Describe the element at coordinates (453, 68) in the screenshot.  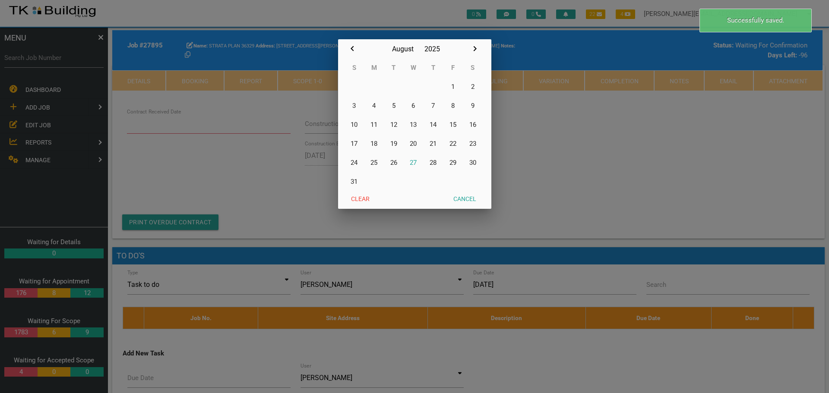
I see `abbr: Friday` at that location.